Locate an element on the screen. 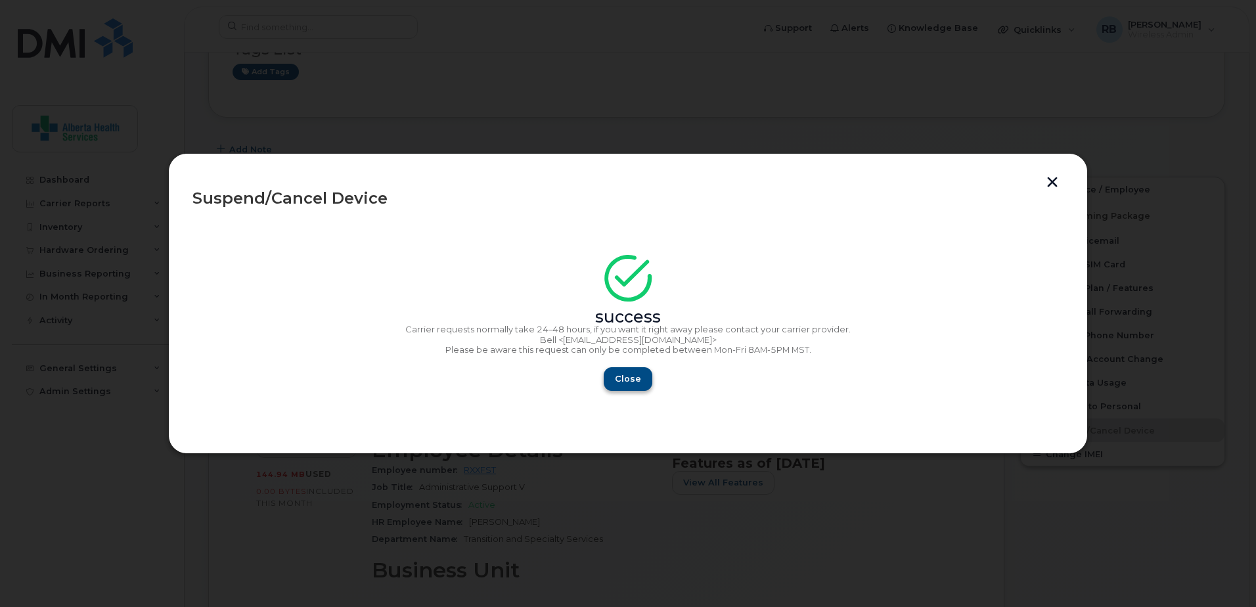 This screenshot has height=607, width=1256. p: Please be aware this request can only be completed between Mon-Fri 8AM-5PM MST. is located at coordinates (628, 350).